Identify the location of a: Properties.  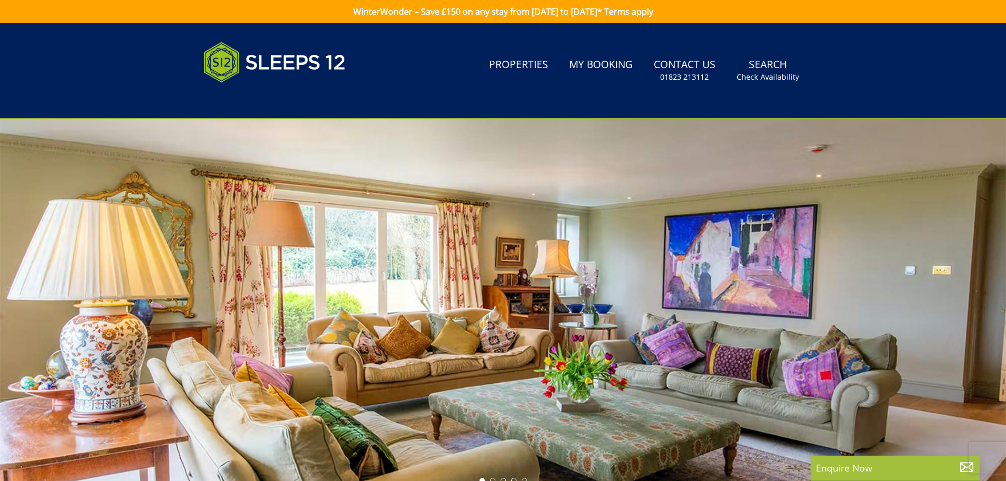
(519, 65).